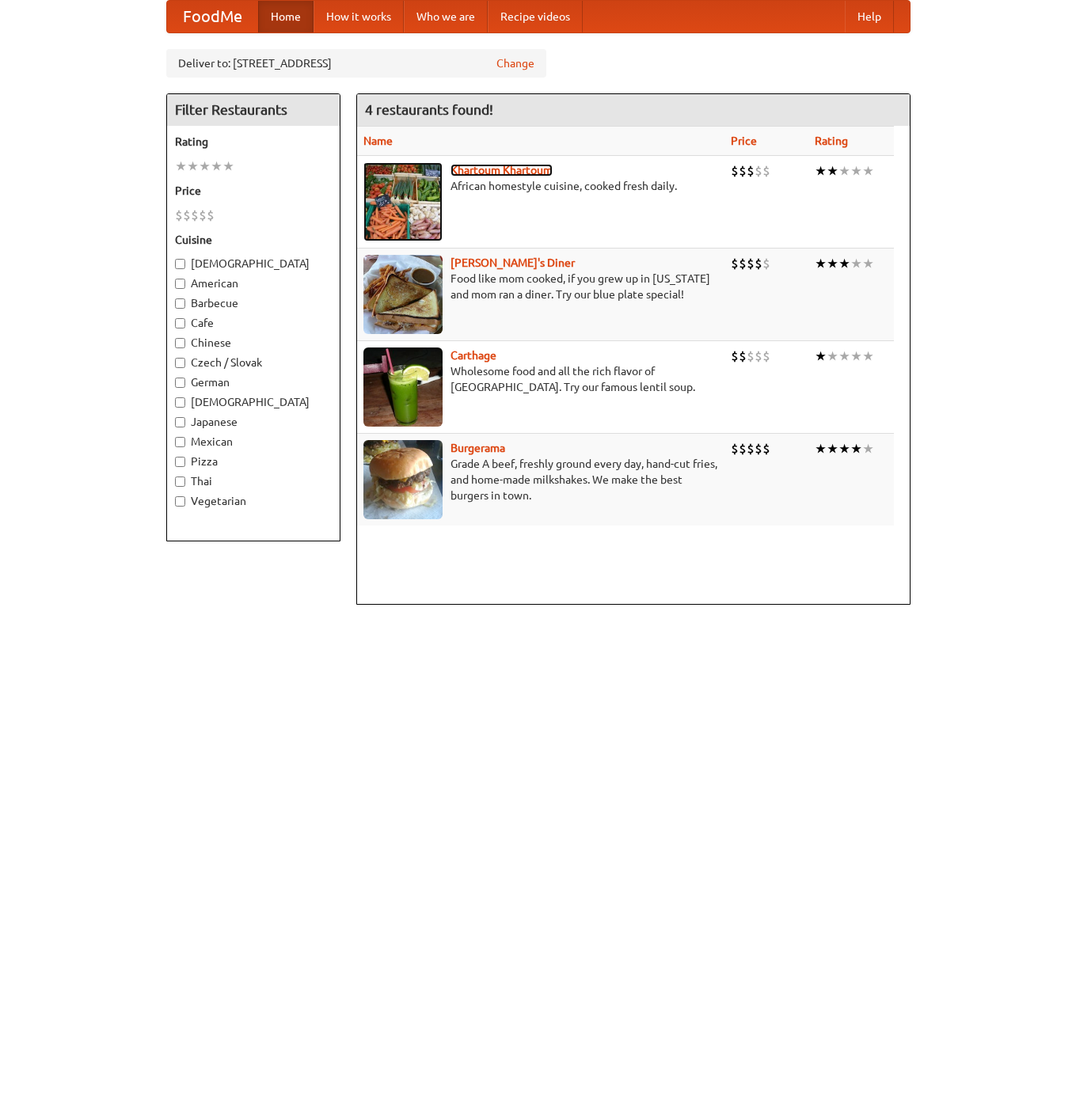 This screenshot has width=1076, height=1120. I want to click on input: Vegetarian, so click(180, 501).